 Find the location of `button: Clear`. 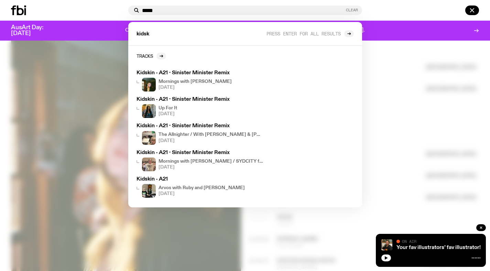

button: Clear is located at coordinates (352, 10).